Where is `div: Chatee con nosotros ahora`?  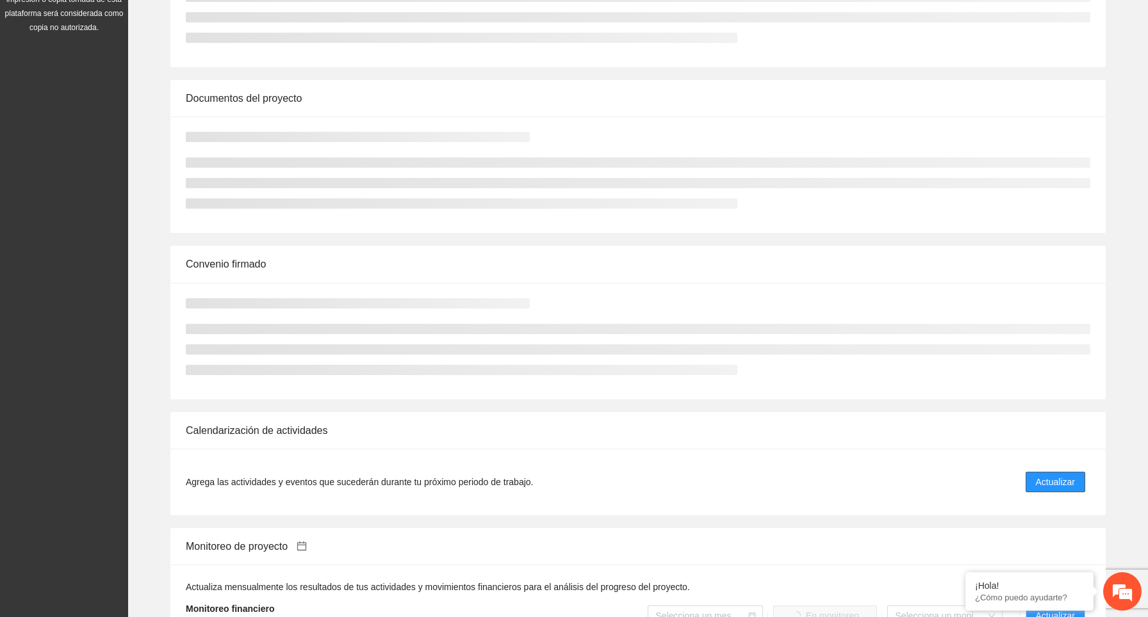 div: Chatee con nosotros ahora is located at coordinates (141, 74).